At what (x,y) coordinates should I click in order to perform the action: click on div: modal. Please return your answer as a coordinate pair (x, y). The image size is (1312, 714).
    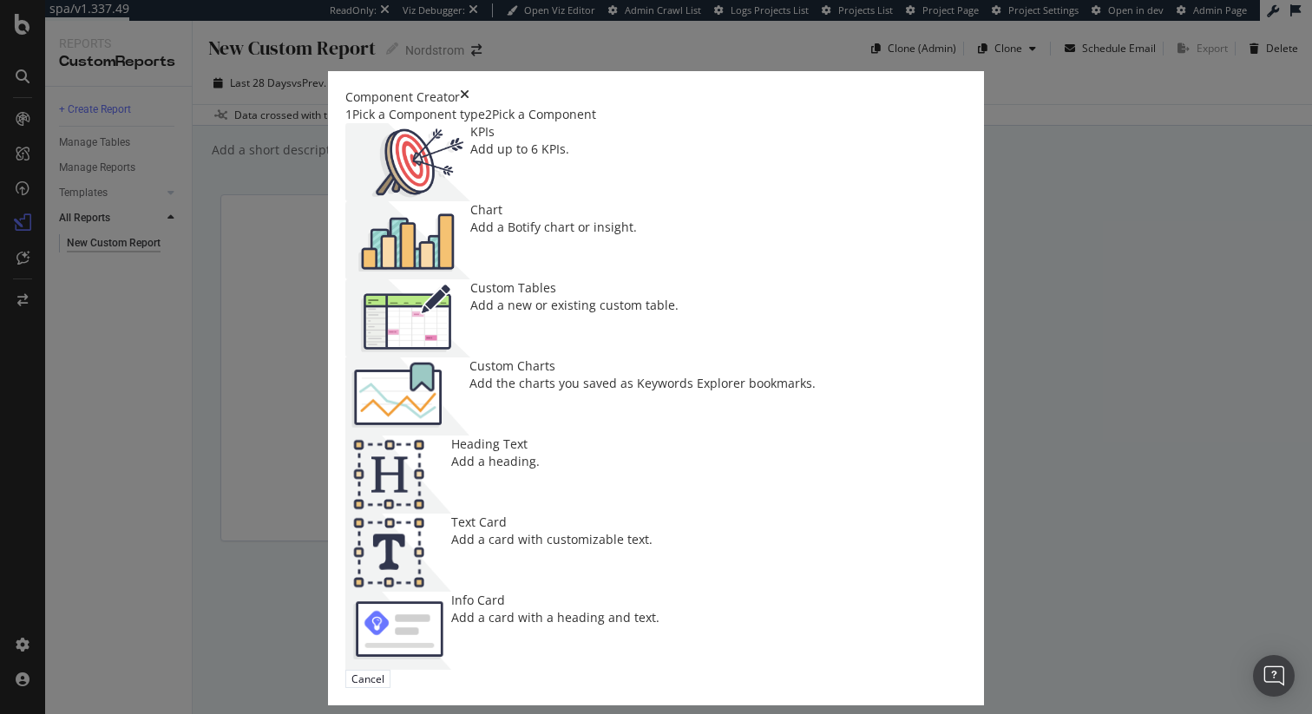
    Looking at the image, I should click on (656, 388).